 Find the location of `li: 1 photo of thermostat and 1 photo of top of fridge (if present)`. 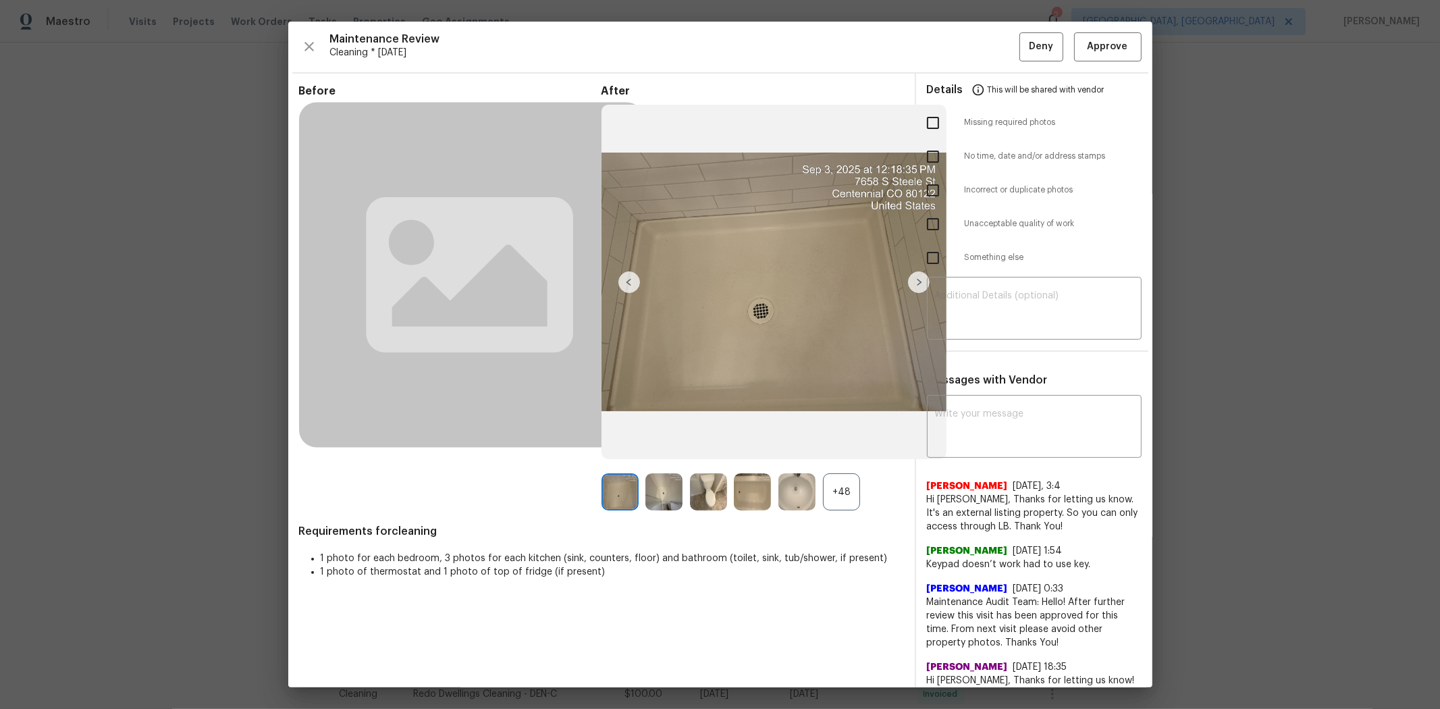

li: 1 photo of thermostat and 1 photo of top of fridge (if present) is located at coordinates (612, 572).